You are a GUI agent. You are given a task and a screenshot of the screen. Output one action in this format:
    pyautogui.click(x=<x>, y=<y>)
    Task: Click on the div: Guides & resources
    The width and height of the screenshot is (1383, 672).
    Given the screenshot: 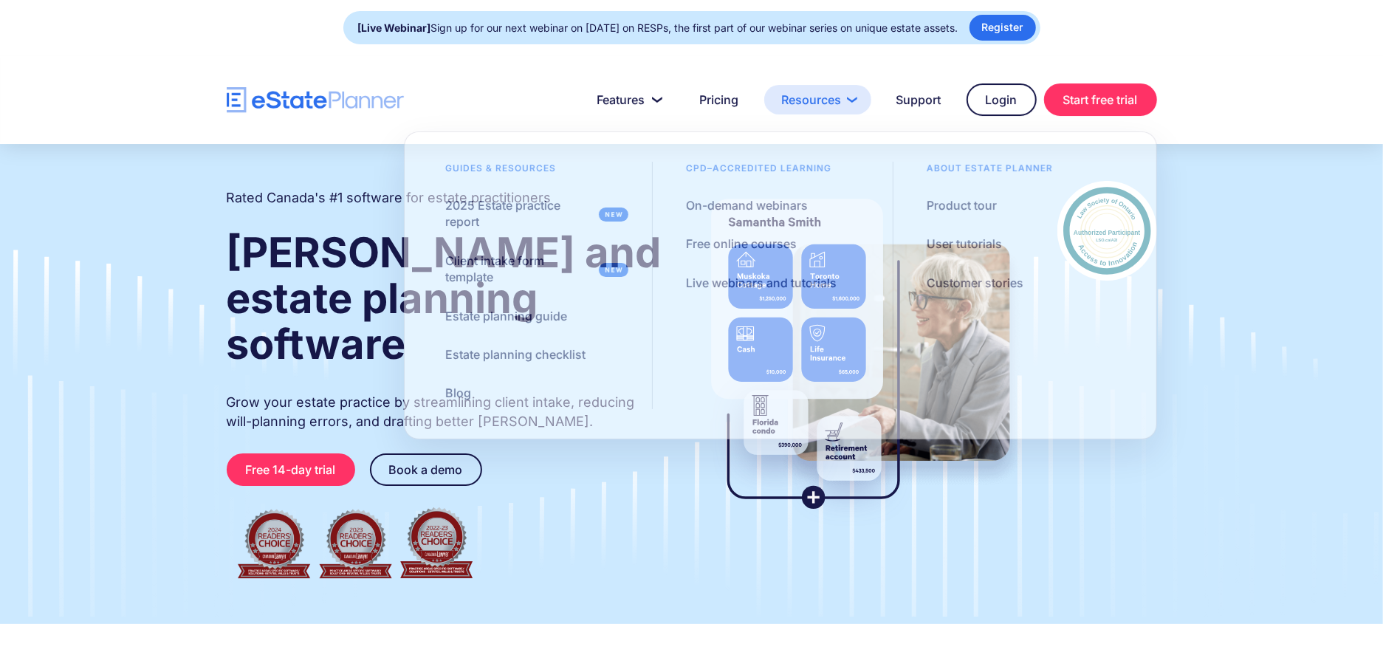 What is the action you would take?
    pyautogui.click(x=501, y=172)
    